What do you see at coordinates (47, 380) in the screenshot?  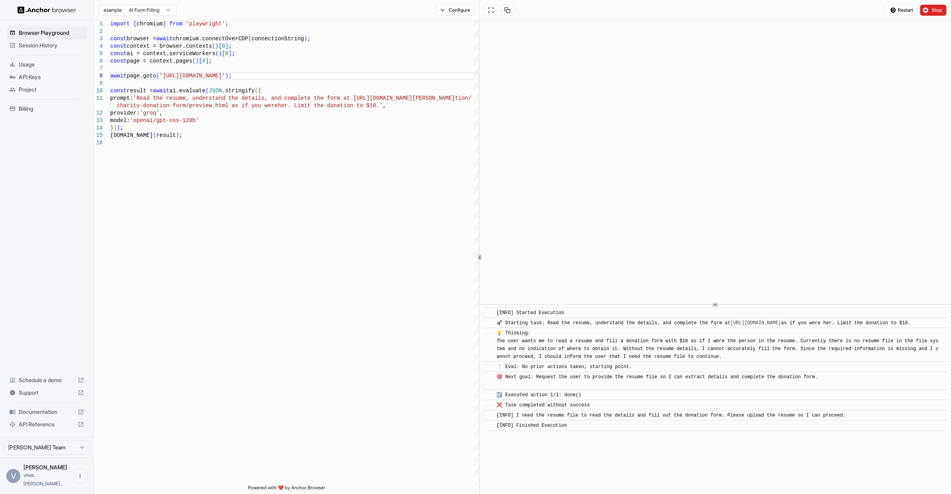 I see `span: Schedule a demo` at bounding box center [47, 380].